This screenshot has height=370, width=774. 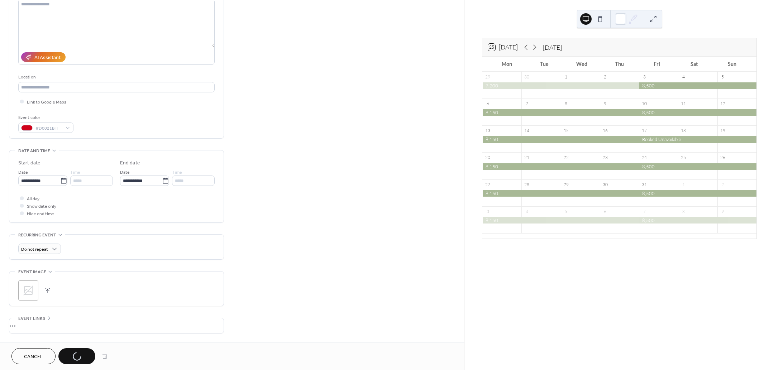 I want to click on div: 12, so click(x=722, y=104).